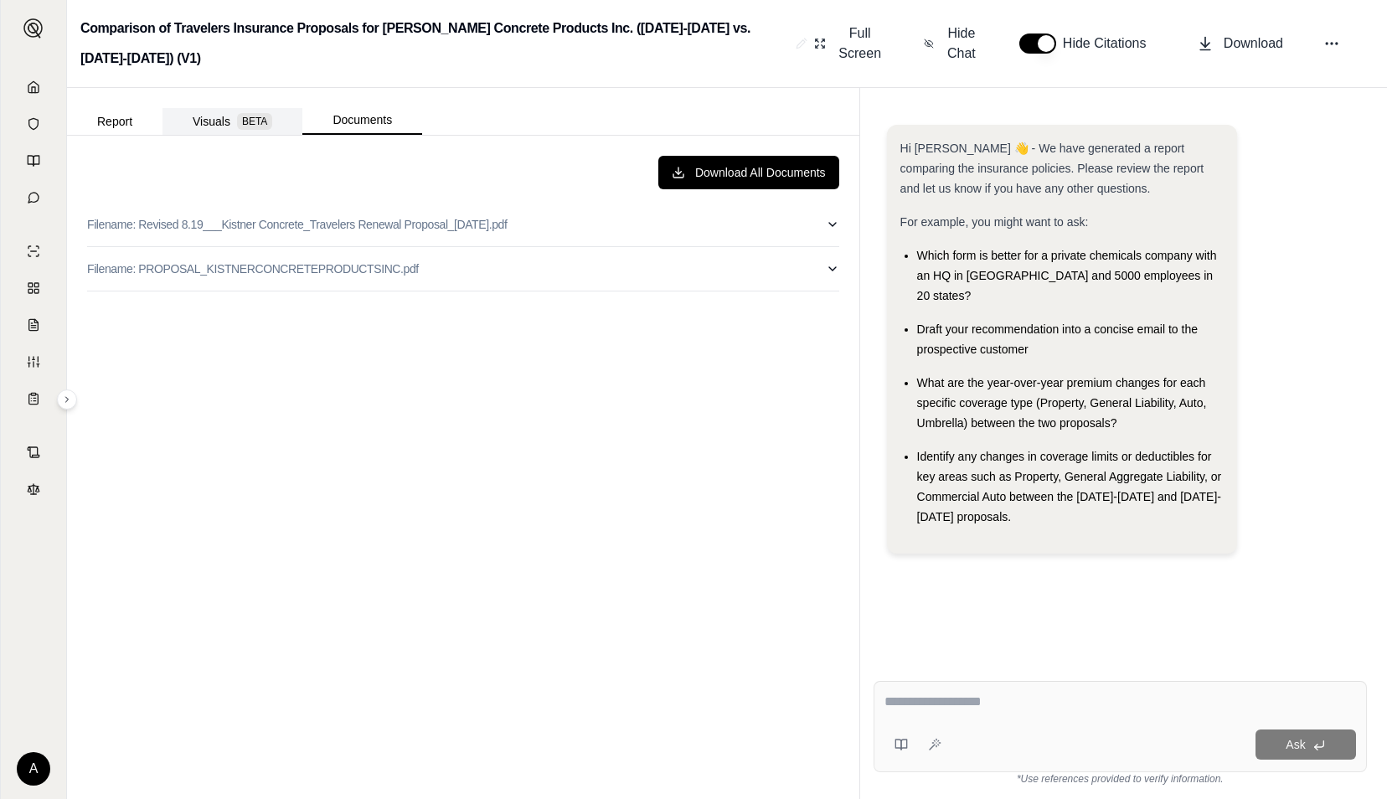  What do you see at coordinates (34, 362) in the screenshot?
I see `a: Custom Report` at bounding box center [34, 362].